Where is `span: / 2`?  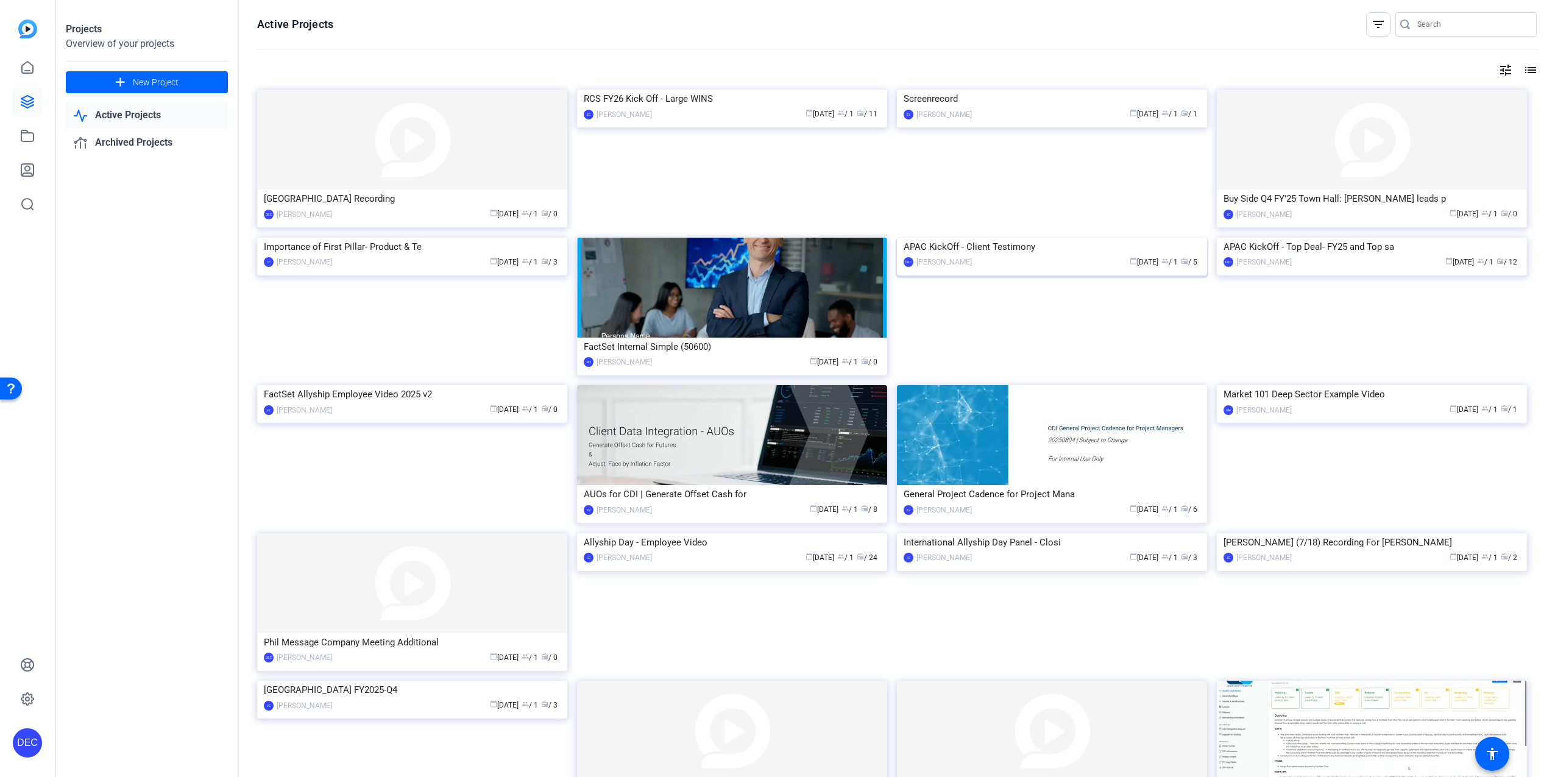 span: / 2 is located at coordinates (1508, 557).